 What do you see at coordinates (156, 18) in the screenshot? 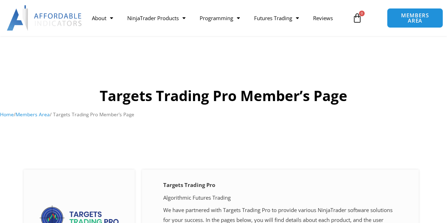
I see `a: NinjaTrader Products` at bounding box center [156, 18].